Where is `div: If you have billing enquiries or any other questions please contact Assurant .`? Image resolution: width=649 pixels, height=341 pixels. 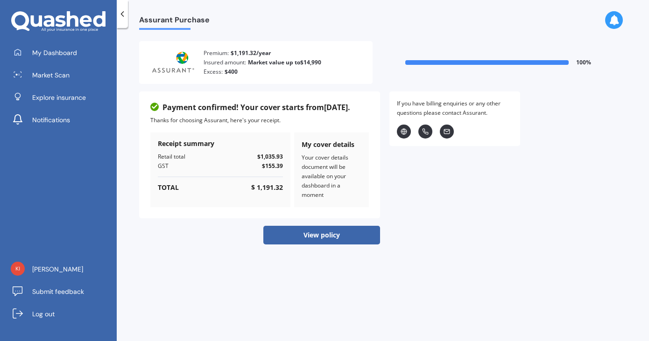 div: If you have billing enquiries or any other questions please contact Assurant . is located at coordinates (455, 108).